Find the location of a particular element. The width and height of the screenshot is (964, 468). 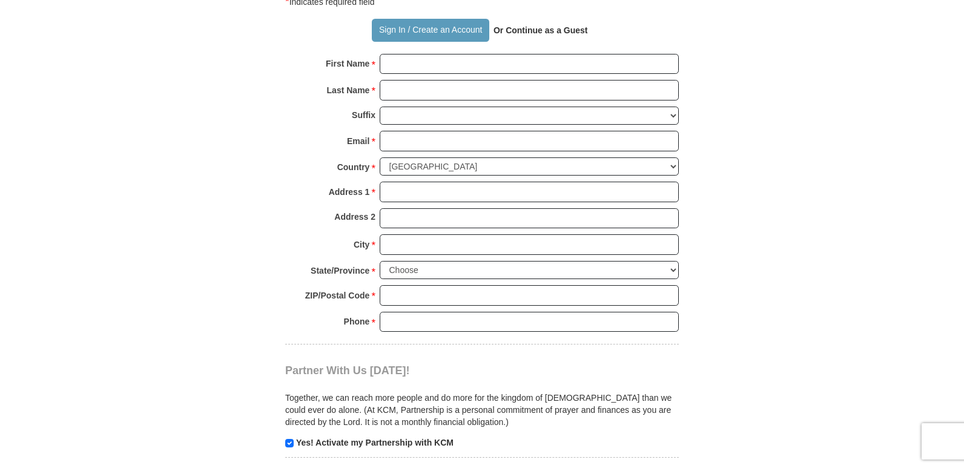

strong: Address 1 is located at coordinates (349, 192).